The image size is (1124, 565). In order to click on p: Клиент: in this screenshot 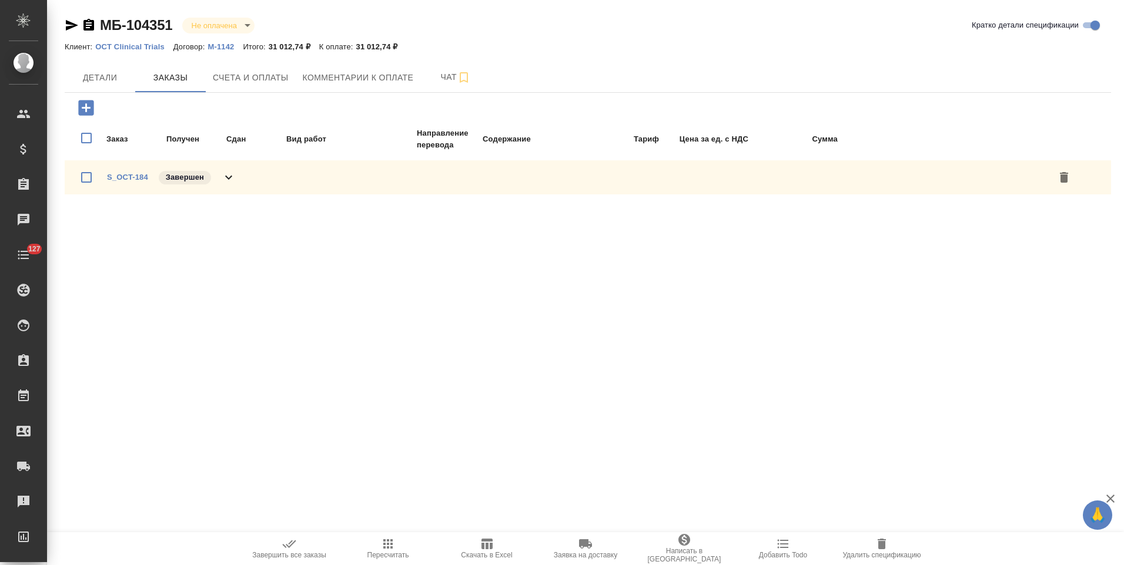, I will do `click(80, 46)`.